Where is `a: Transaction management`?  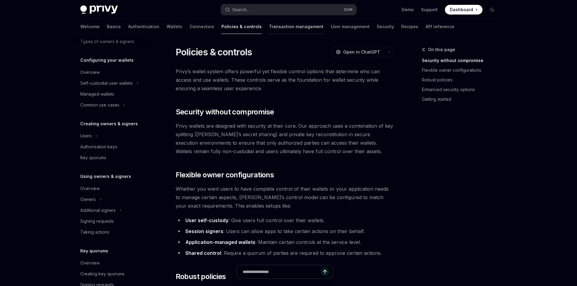
a: Transaction management is located at coordinates (296, 27).